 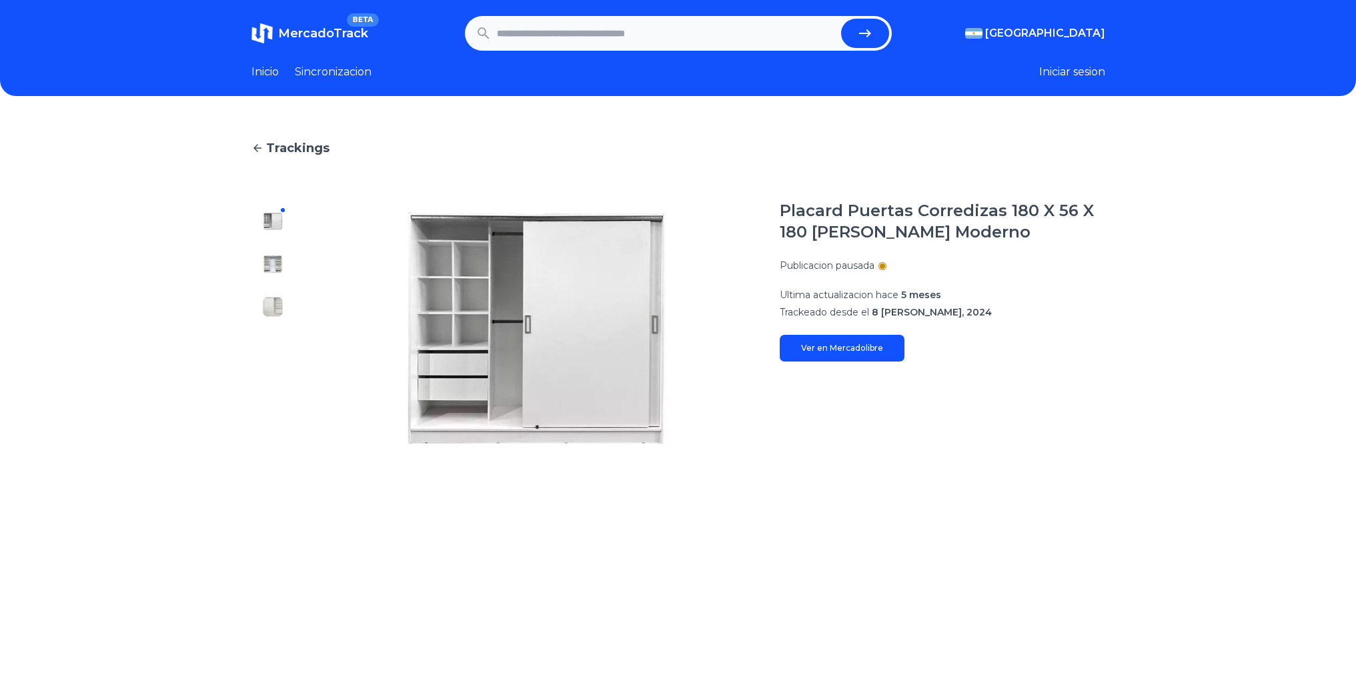 What do you see at coordinates (839, 295) in the screenshot?
I see `span: Ultima actualizacion hace` at bounding box center [839, 295].